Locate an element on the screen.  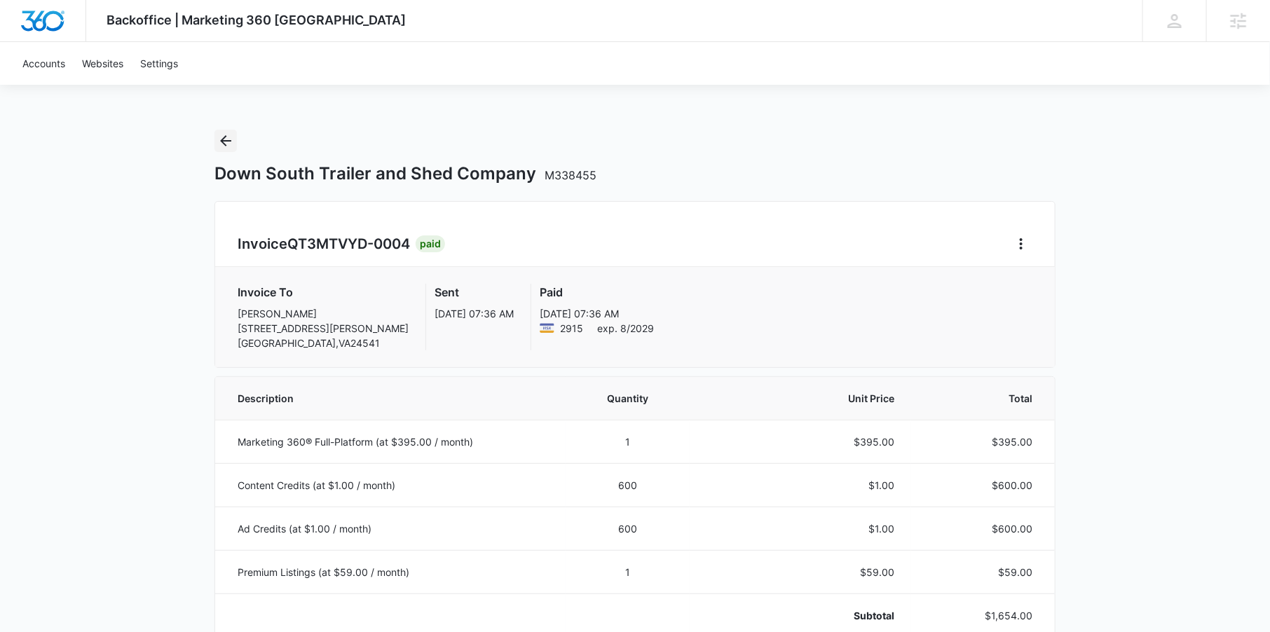
p: Content Credits (at $1.00 / month) is located at coordinates (393, 485).